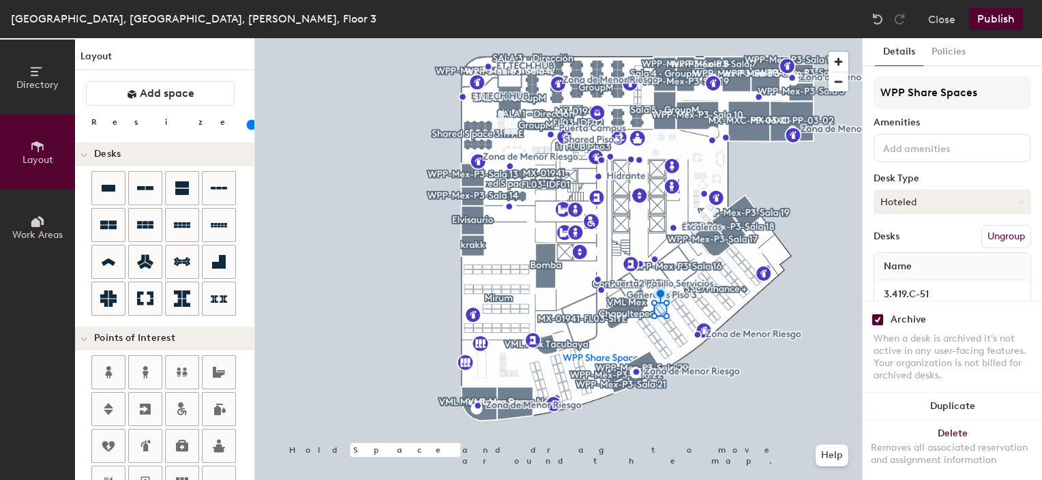  I want to click on div: Desks, so click(887, 237).